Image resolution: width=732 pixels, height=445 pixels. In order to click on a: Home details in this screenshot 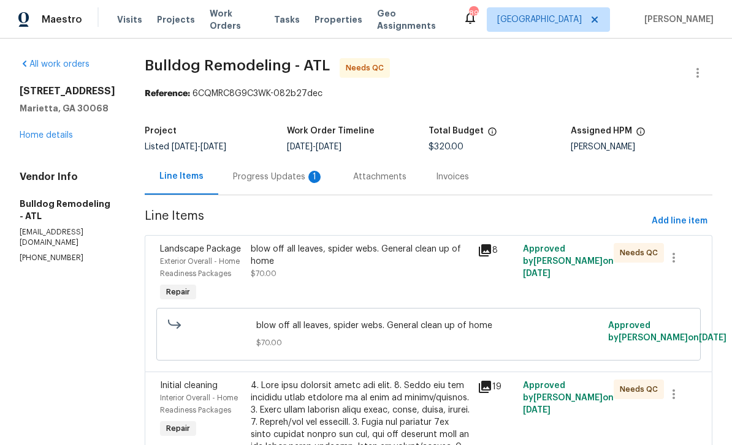, I will do `click(46, 135)`.